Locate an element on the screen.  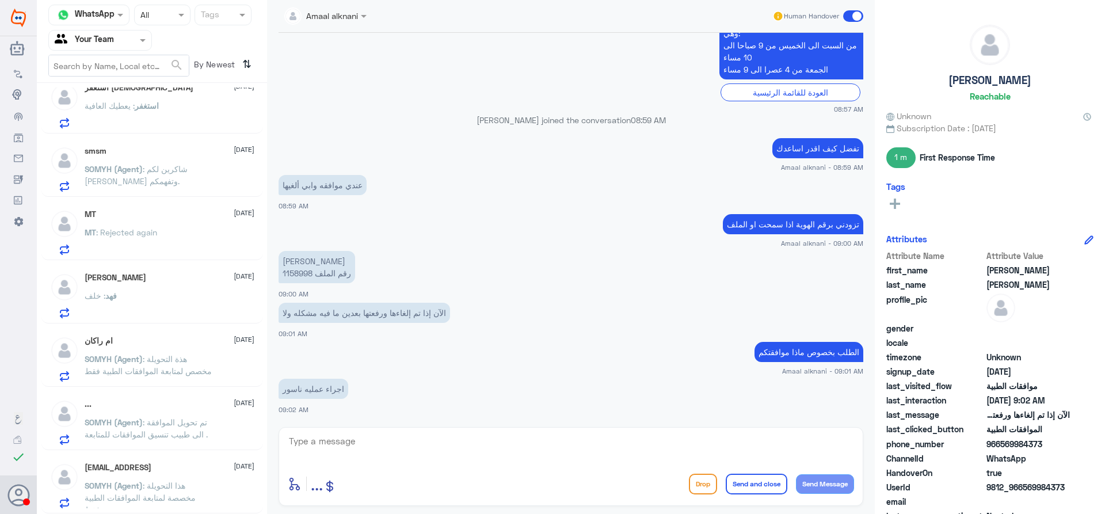
span: By Newest is located at coordinates (214, 66).